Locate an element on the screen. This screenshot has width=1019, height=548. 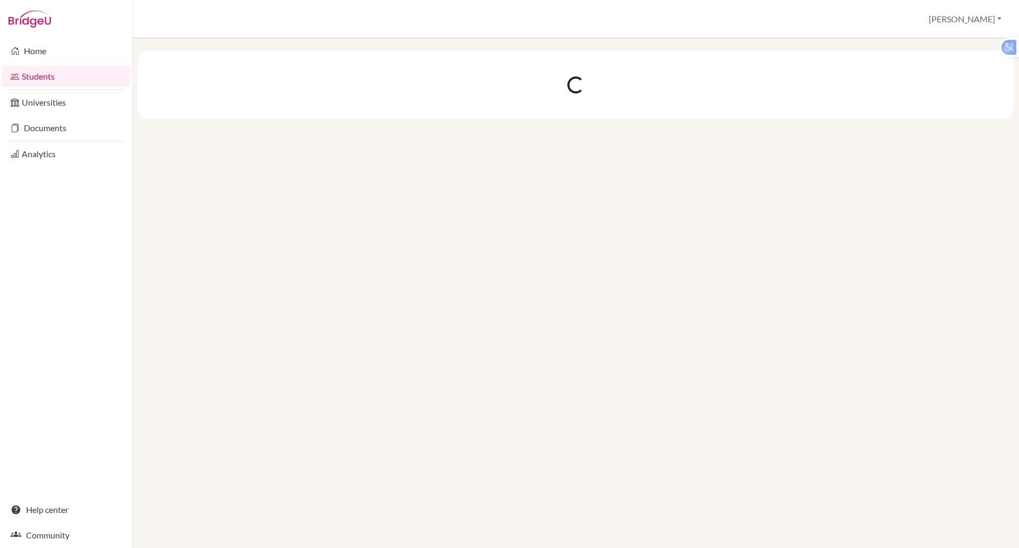
a: Help center is located at coordinates (66, 509).